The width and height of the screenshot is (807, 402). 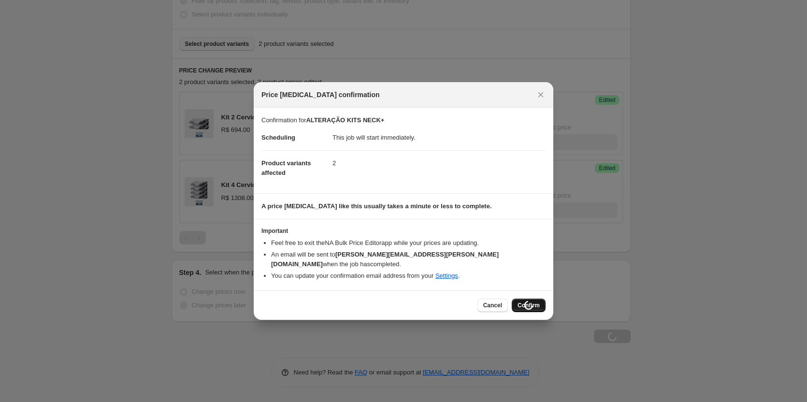 What do you see at coordinates (439, 138) in the screenshot?
I see `dd: This job will start immediately.` at bounding box center [439, 138].